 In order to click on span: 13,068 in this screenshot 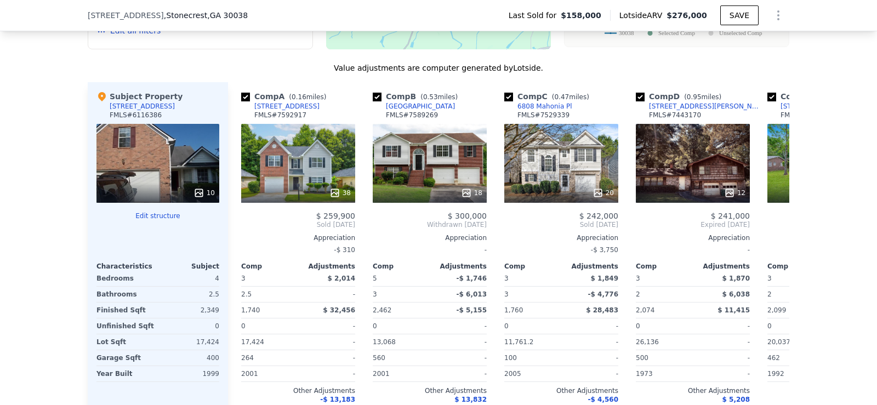, I will do `click(384, 342)`.